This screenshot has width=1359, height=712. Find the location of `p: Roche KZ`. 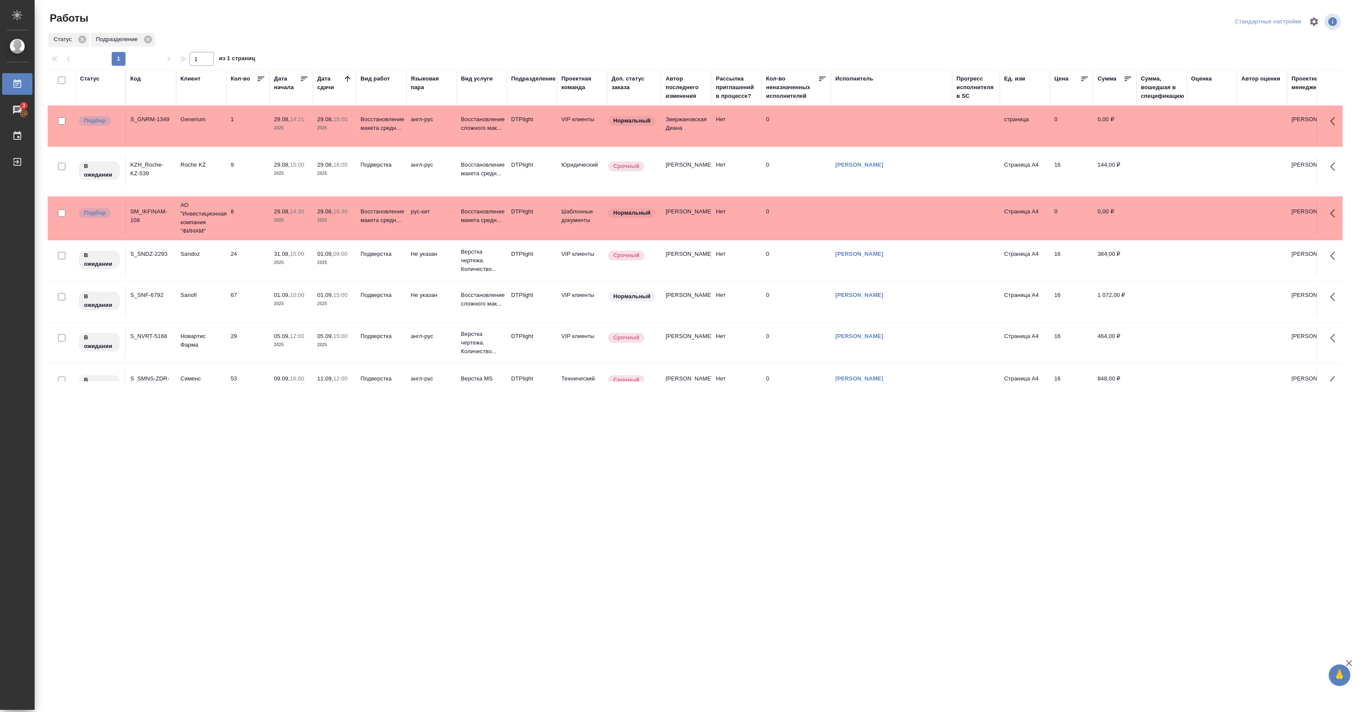

p: Roche KZ is located at coordinates (201, 165).